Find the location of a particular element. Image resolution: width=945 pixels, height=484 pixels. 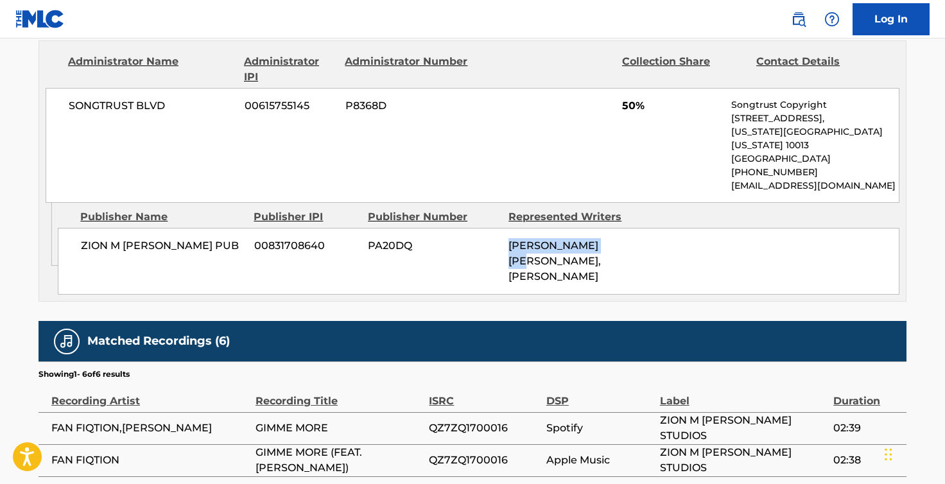

span: Apple Music is located at coordinates (600, 460).